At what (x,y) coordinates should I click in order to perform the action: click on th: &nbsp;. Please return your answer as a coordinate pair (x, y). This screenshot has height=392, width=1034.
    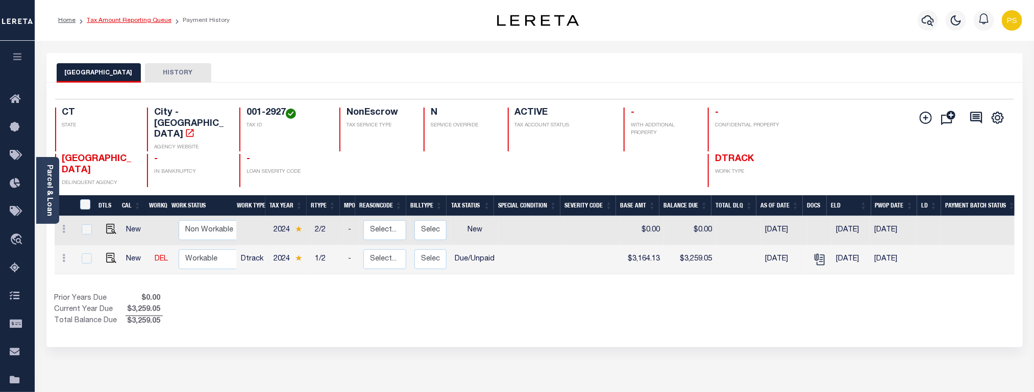
    Looking at the image, I should click on (84, 206).